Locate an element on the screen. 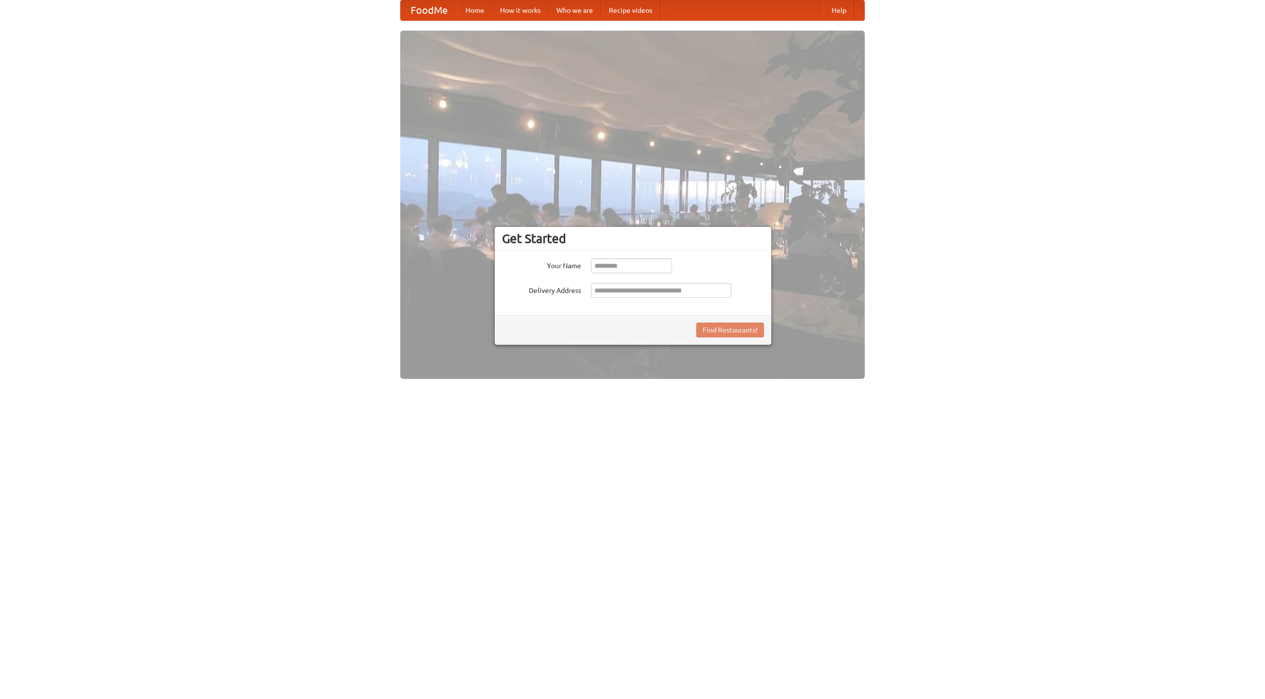  label: Your Name is located at coordinates (541, 264).